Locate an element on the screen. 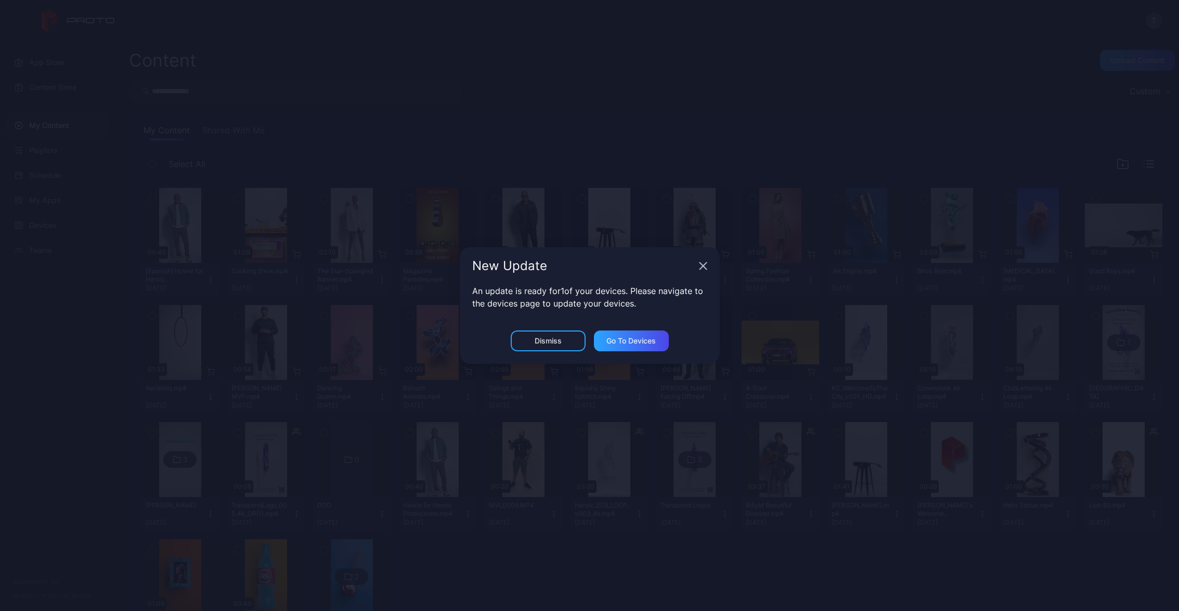  div: Go to devices is located at coordinates (631, 341).